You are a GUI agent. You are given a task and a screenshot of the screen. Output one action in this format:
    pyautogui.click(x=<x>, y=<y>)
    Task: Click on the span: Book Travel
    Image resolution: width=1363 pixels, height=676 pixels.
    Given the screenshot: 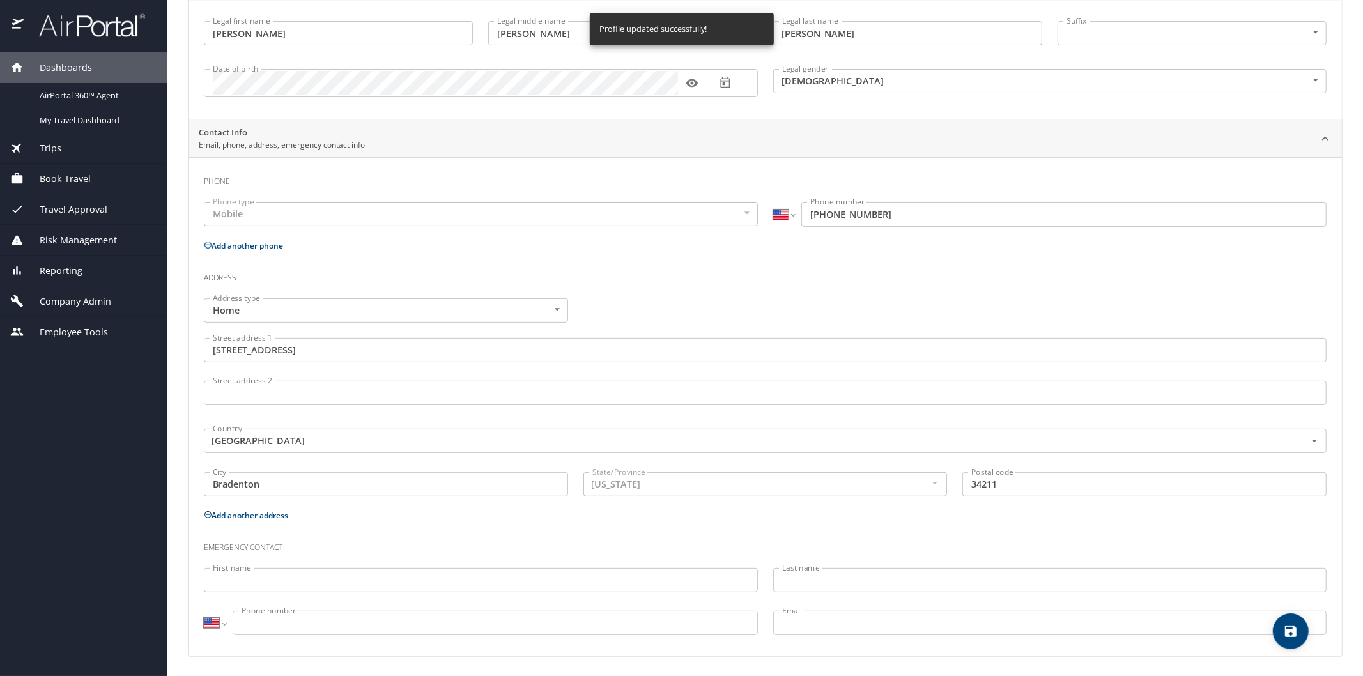 What is the action you would take?
    pyautogui.click(x=57, y=179)
    